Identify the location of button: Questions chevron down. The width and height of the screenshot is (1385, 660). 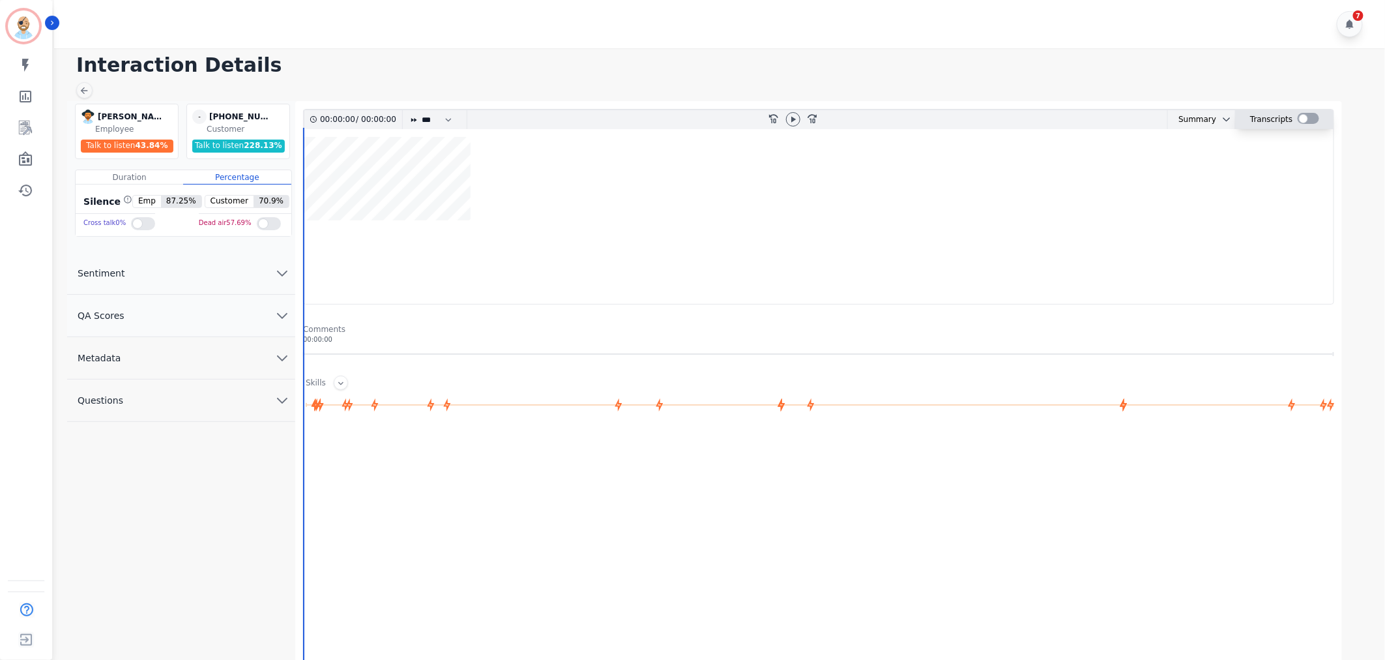
(181, 400).